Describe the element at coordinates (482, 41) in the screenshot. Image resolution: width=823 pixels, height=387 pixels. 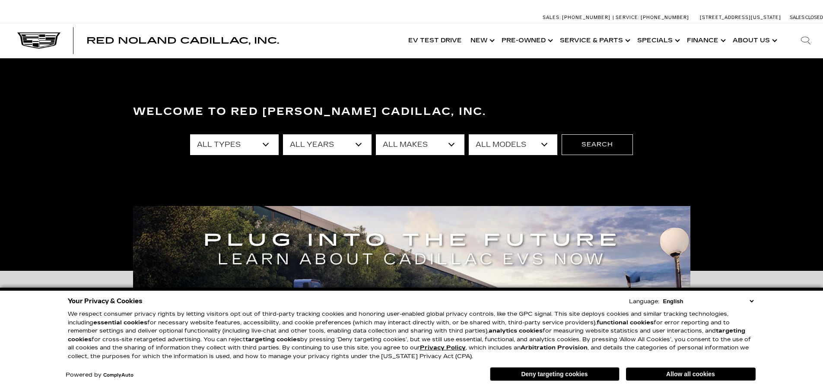
I see `a: New` at that location.